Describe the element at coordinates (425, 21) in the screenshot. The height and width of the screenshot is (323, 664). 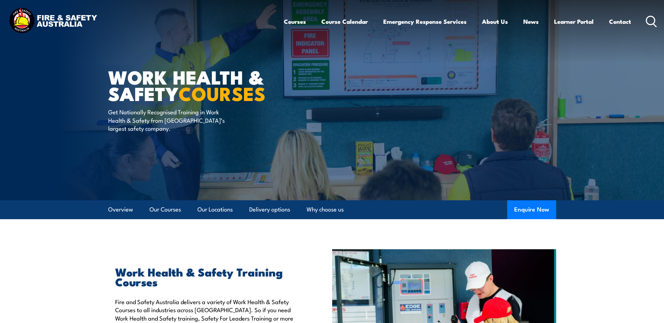
I see `a: Emergency Response Services` at that location.